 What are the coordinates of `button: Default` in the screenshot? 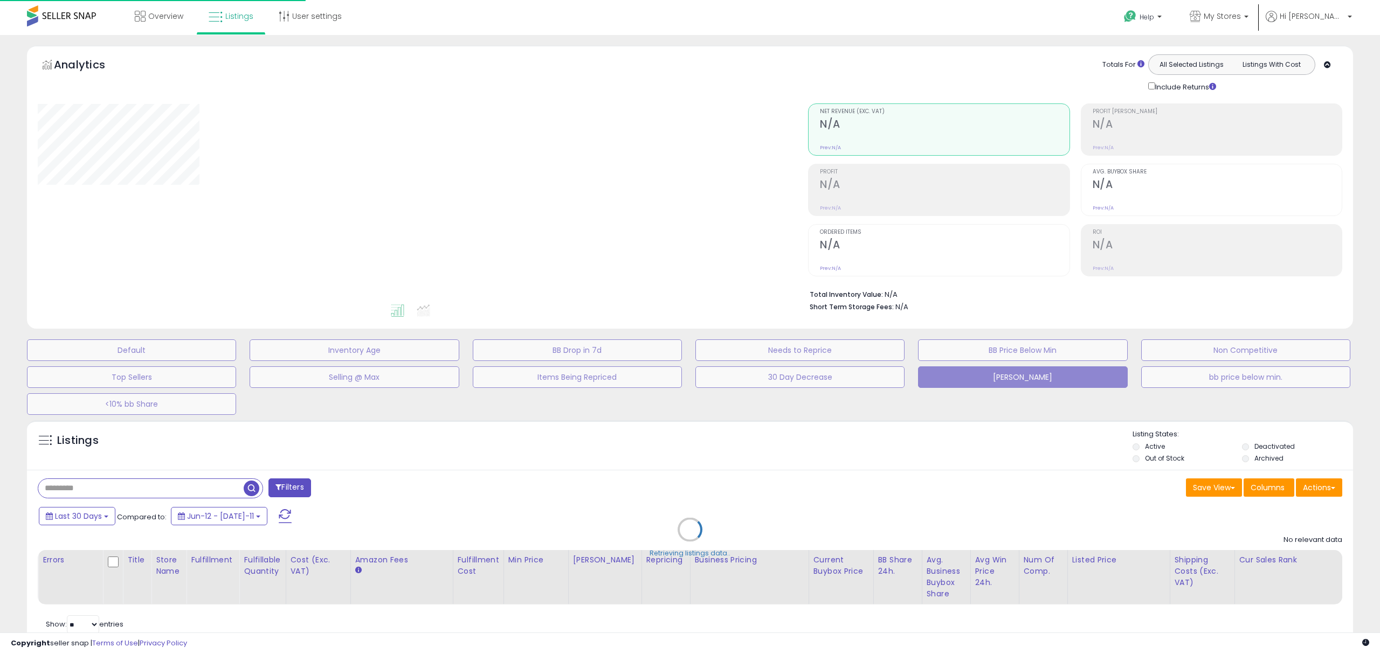 It's located at (131, 350).